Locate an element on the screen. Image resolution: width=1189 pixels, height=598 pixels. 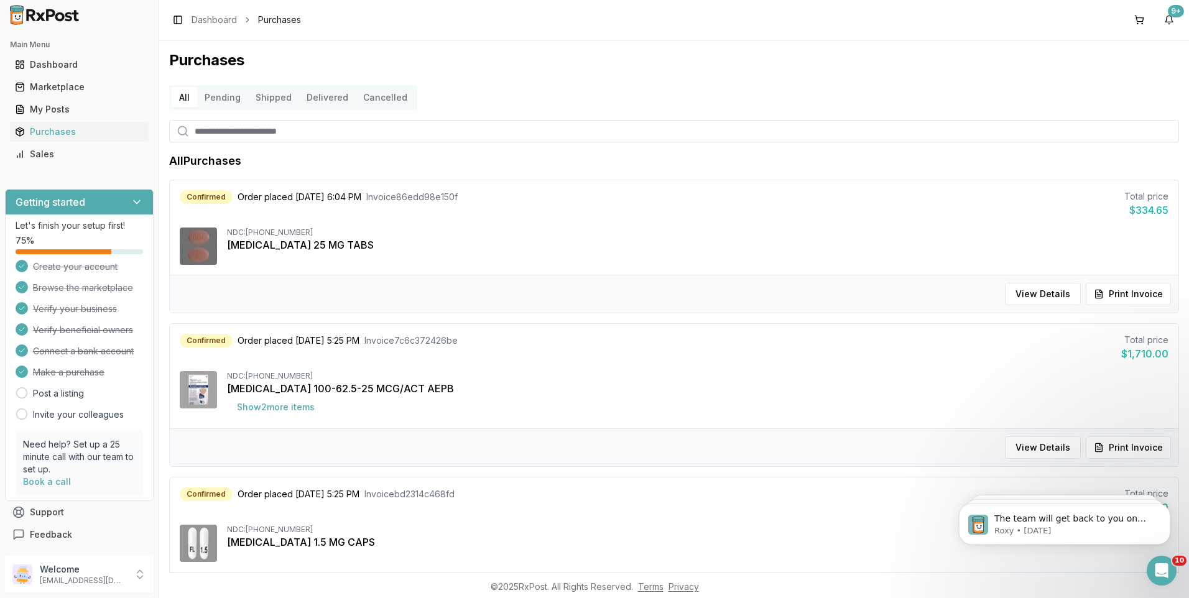
a: My Posts is located at coordinates (79, 109).